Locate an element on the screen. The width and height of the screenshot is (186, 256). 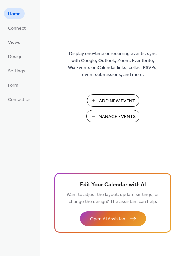
span: Add New Event is located at coordinates (117, 101).